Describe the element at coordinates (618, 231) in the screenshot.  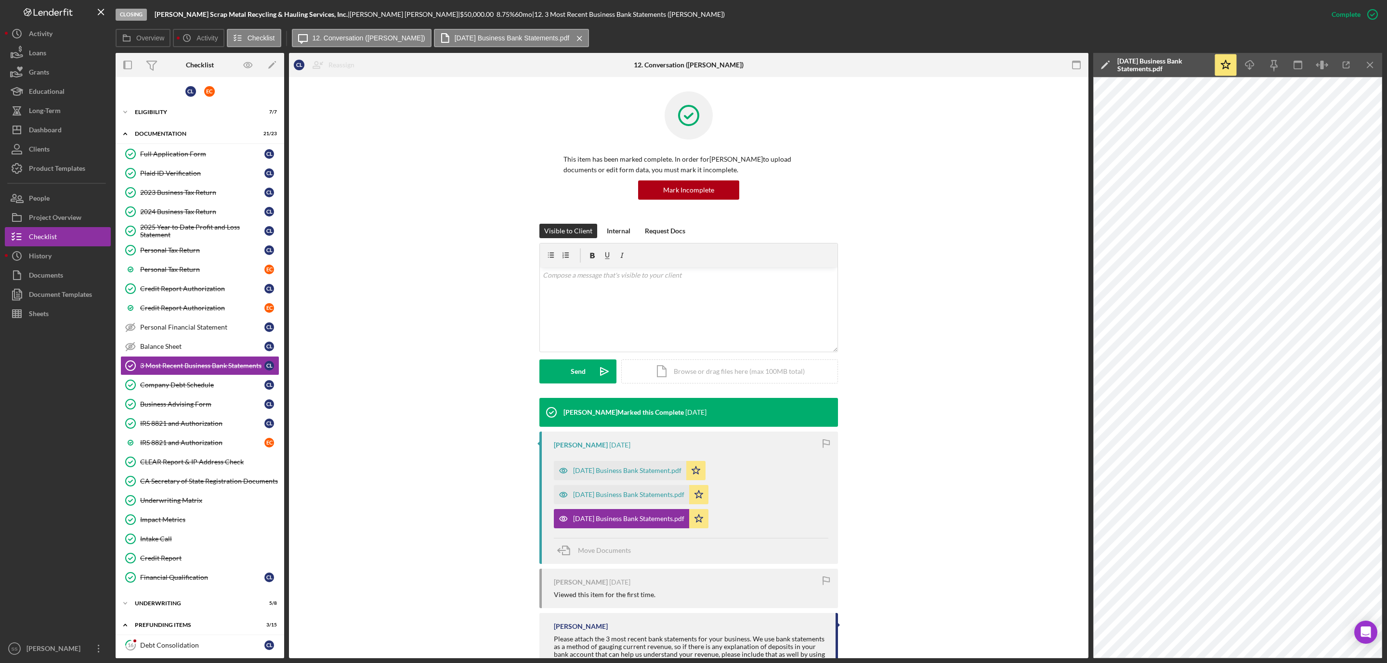
I see `div: Internal` at that location.